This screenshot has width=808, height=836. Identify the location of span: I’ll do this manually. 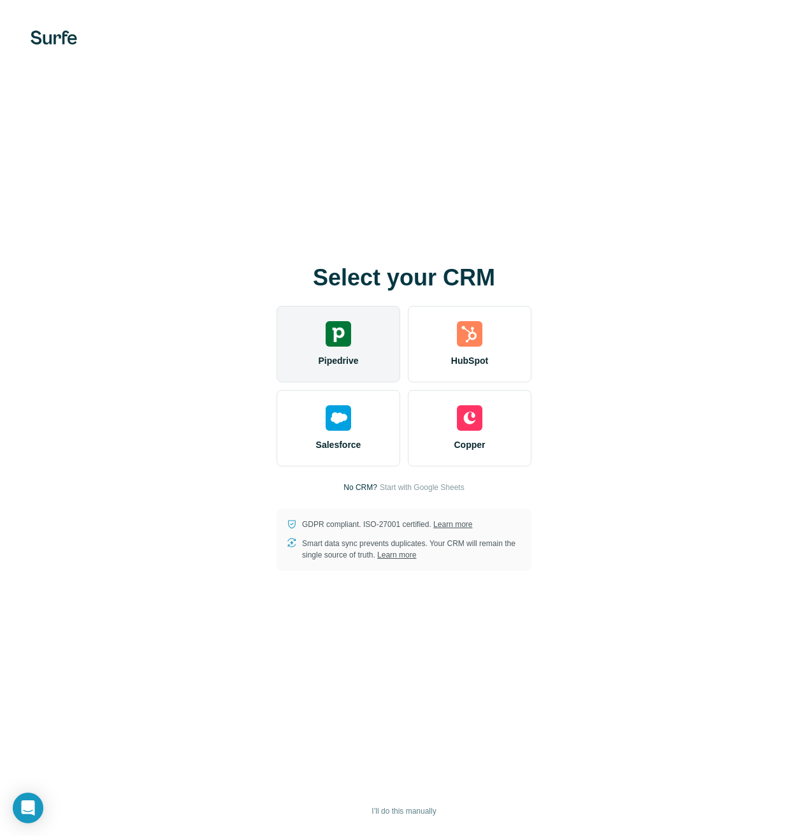
(404, 812).